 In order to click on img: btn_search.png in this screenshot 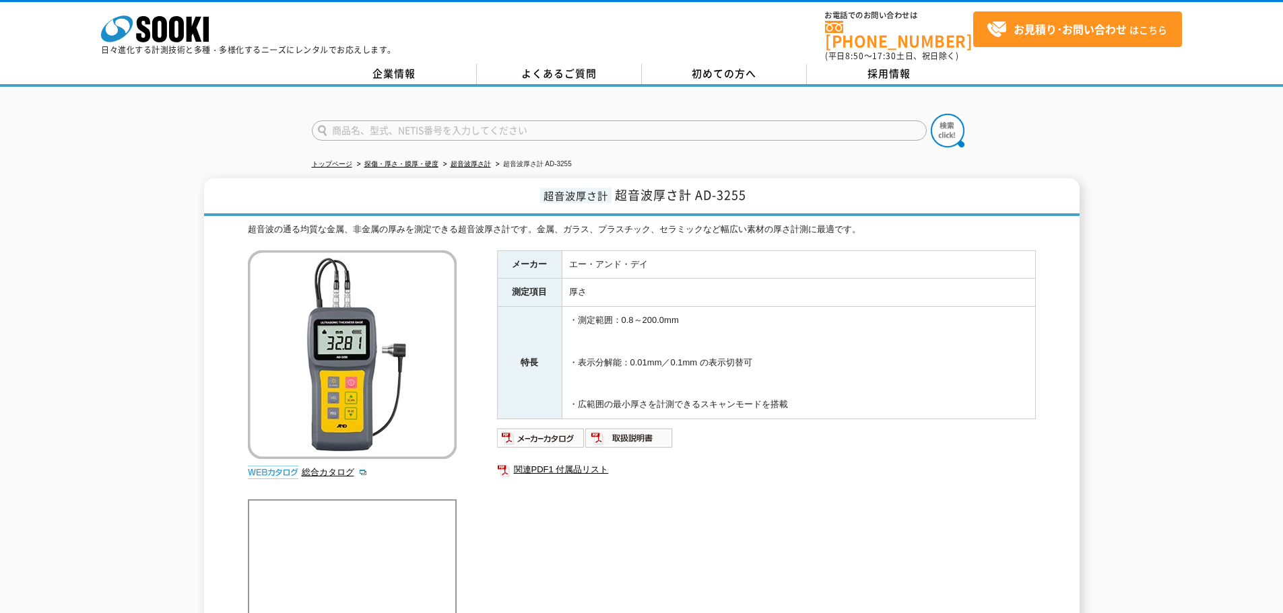, I will do `click(947, 131)`.